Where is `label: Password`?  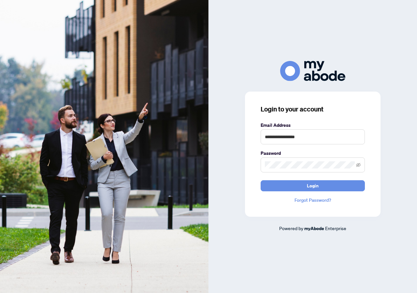
label: Password is located at coordinates (312, 153).